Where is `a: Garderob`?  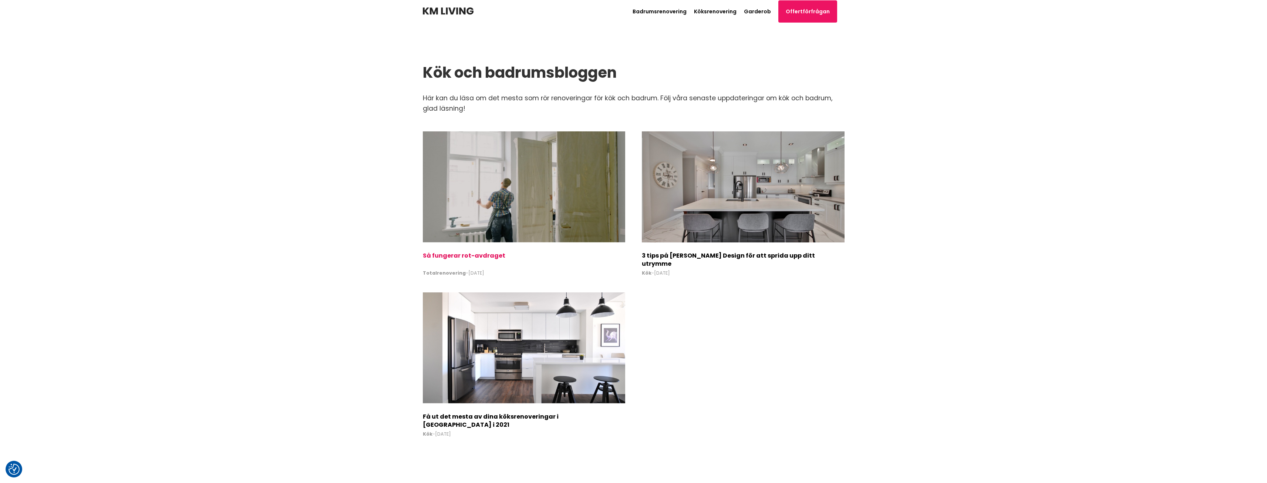 a: Garderob is located at coordinates (757, 11).